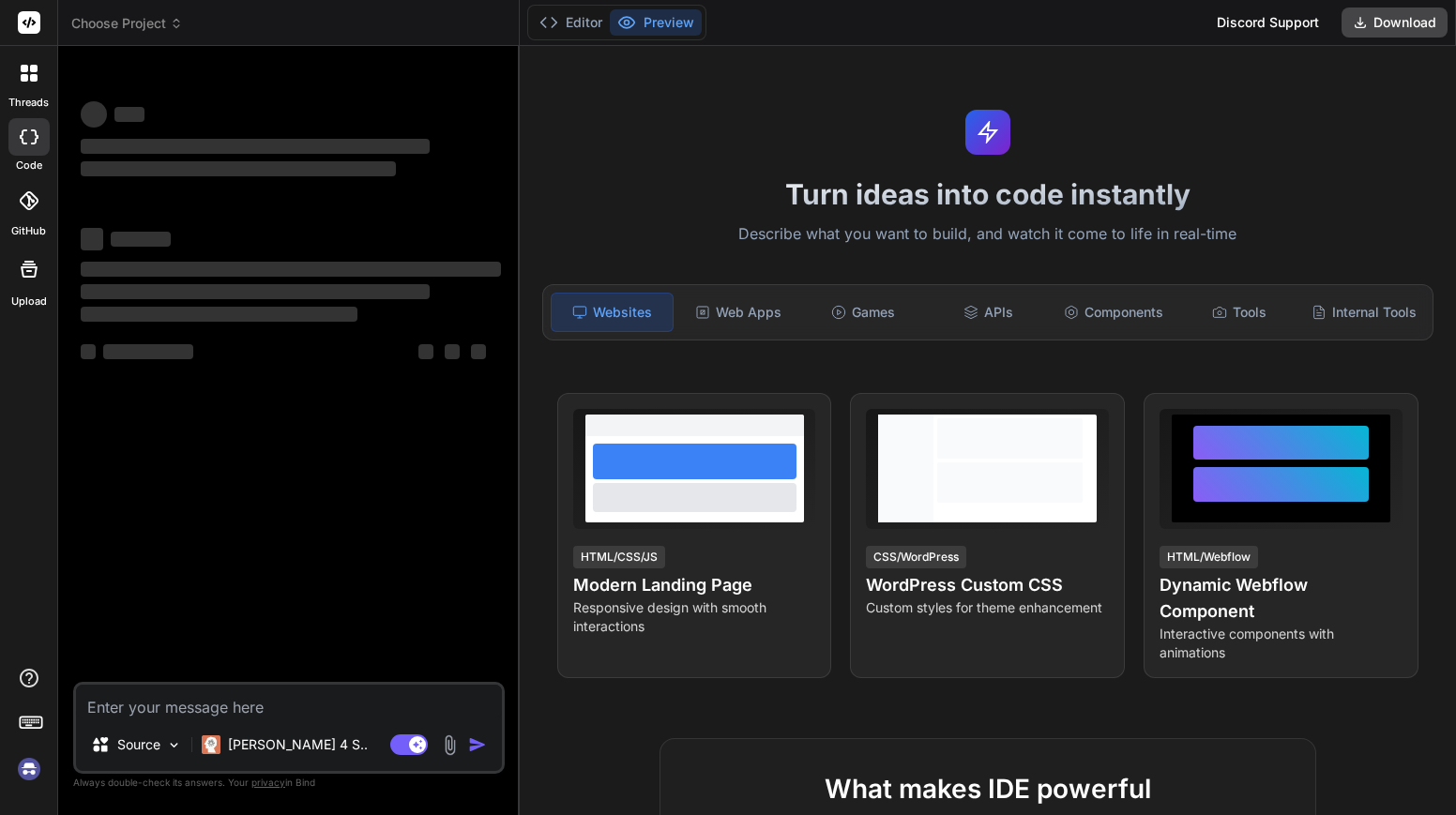 The image size is (1456, 815). I want to click on h4: Dynamic Webflow Component, so click(1281, 598).